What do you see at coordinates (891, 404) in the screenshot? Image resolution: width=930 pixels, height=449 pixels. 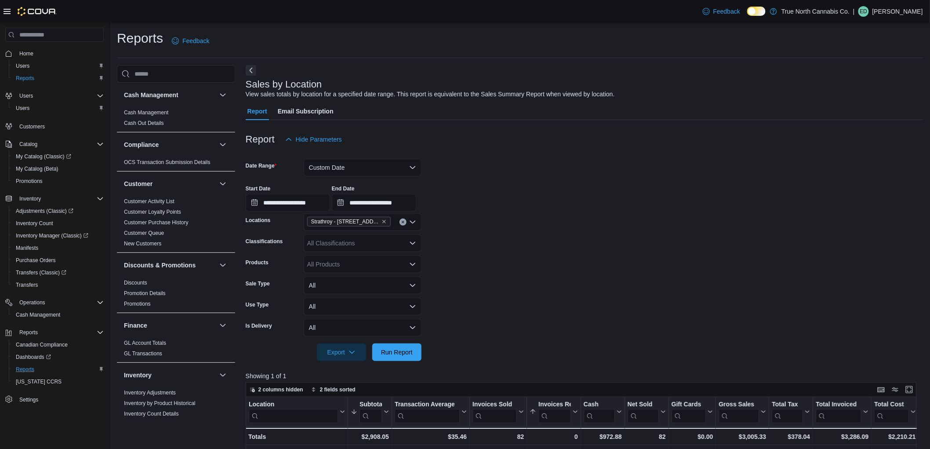 I see `div: Total Cost` at bounding box center [891, 404].